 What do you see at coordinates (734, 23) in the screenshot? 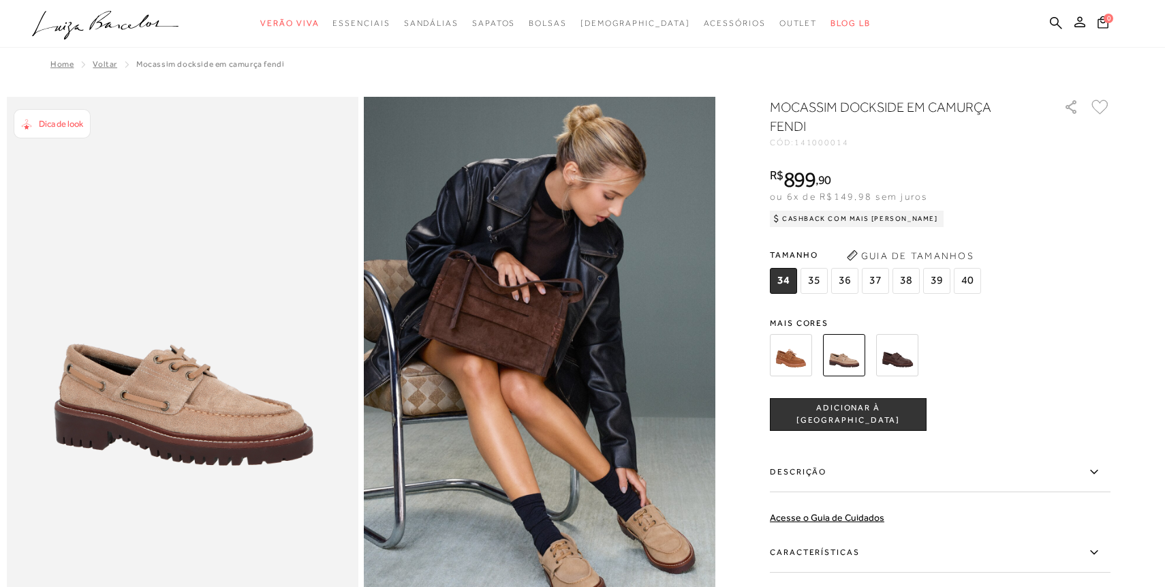
I see `span: Acessórios` at bounding box center [734, 23].